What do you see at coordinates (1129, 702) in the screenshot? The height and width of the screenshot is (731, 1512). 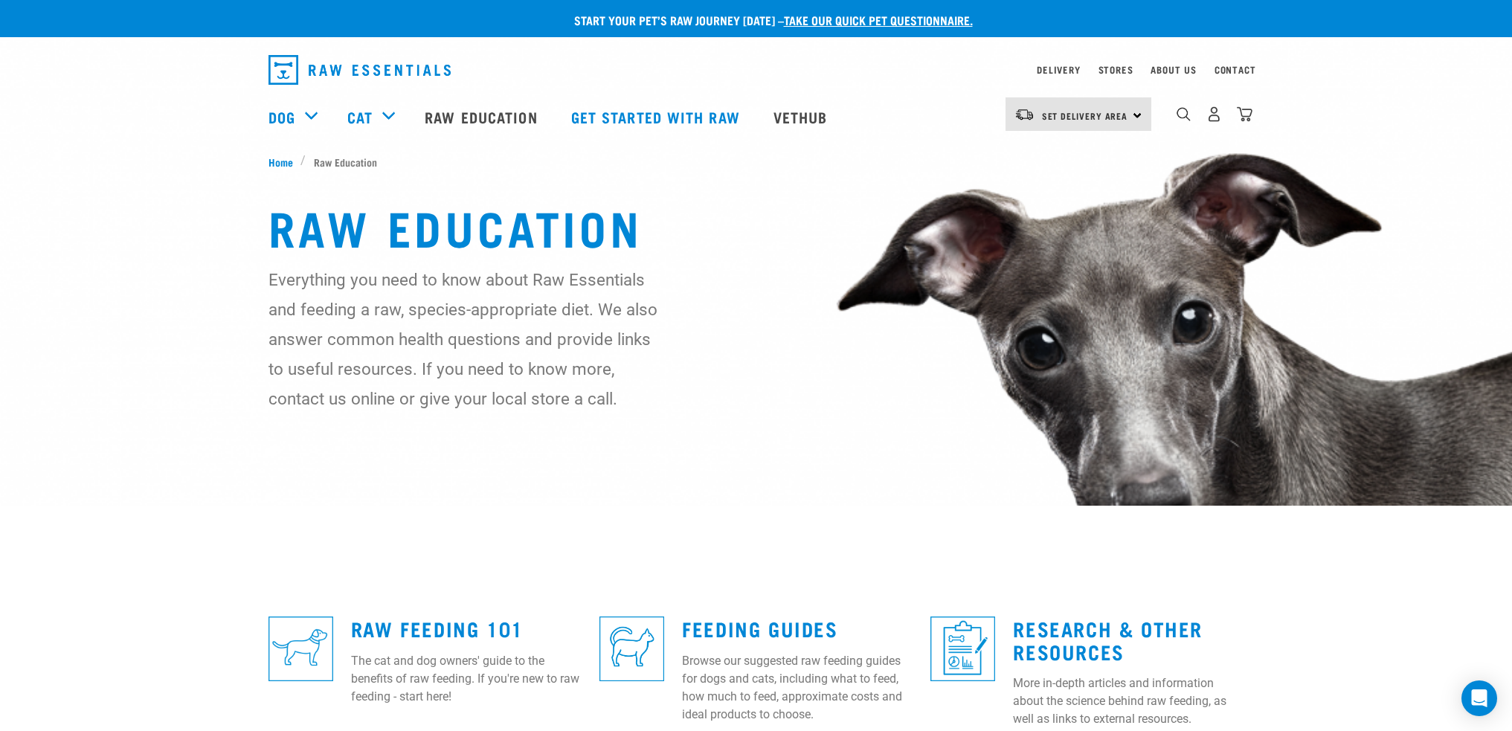 I see `p: More in-depth articles and information about the science behind raw feeding, as well as links to ...` at bounding box center [1129, 702].